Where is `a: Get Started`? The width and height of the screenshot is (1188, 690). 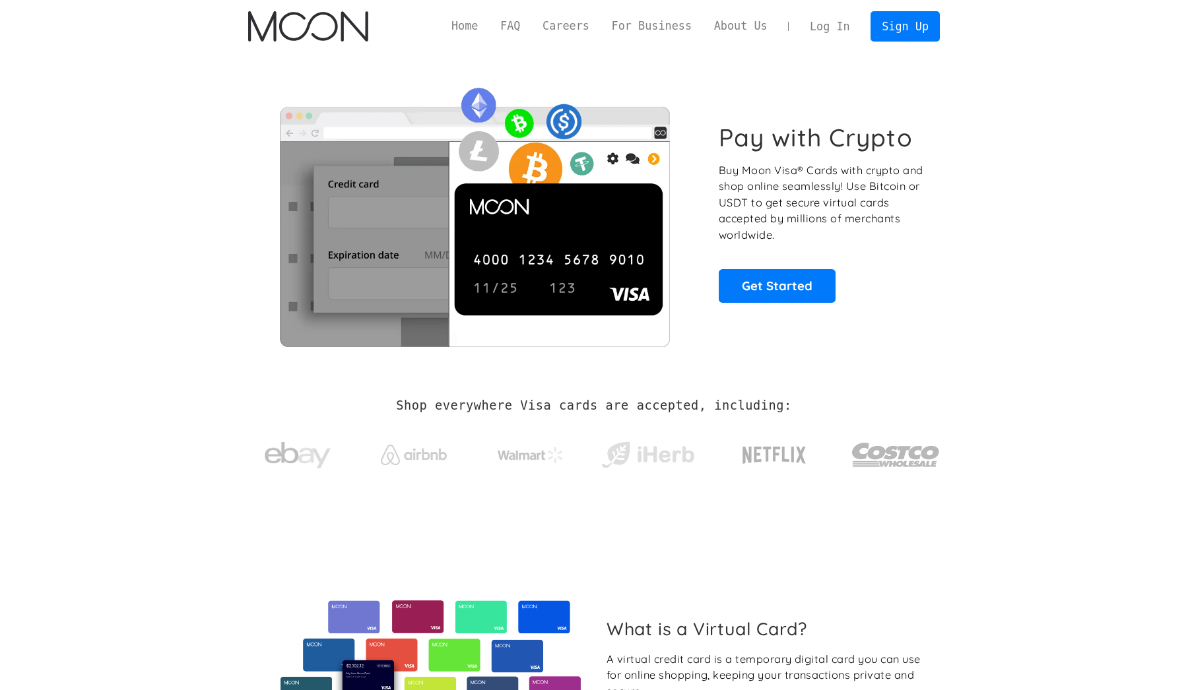 a: Get Started is located at coordinates (777, 286).